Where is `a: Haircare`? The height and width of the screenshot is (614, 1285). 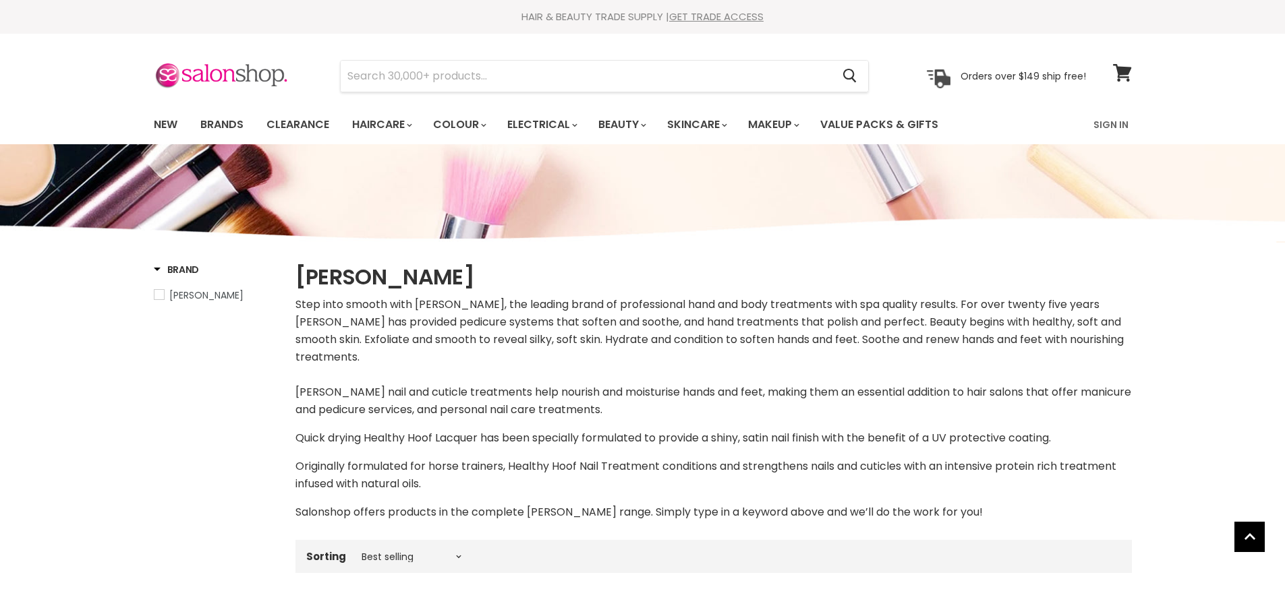 a: Haircare is located at coordinates (381, 125).